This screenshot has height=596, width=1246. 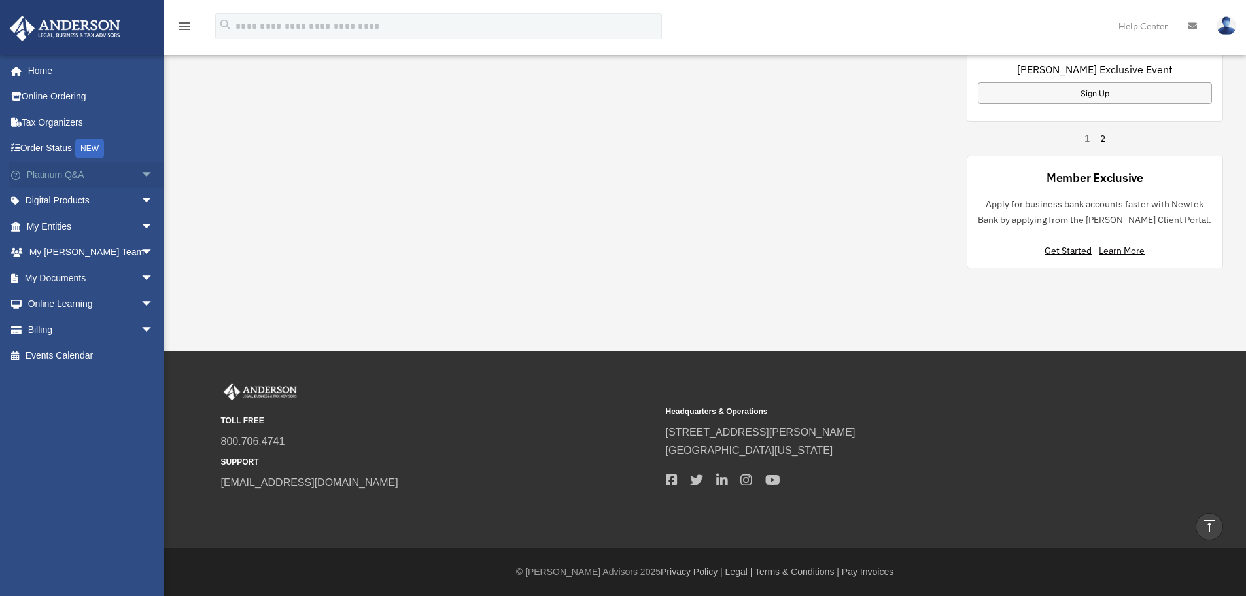 I want to click on a: Privacy Policy |, so click(x=691, y=571).